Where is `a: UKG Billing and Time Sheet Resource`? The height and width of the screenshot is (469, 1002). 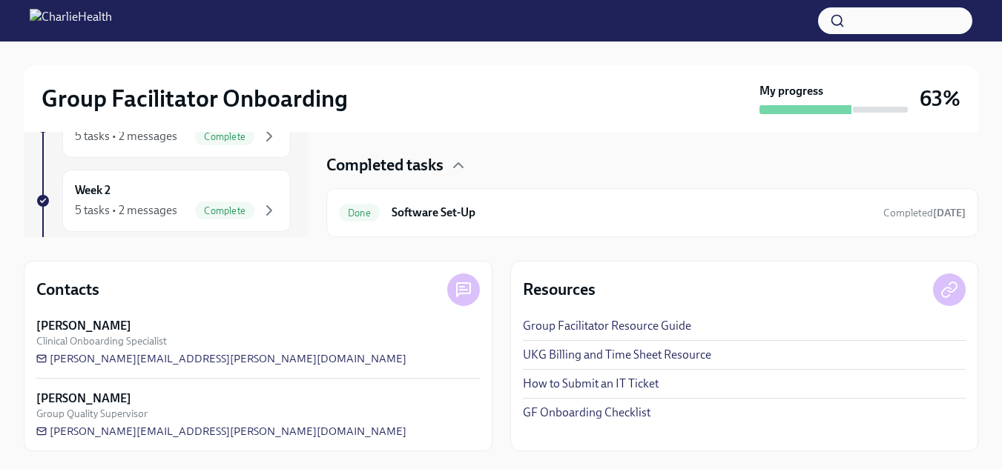 a: UKG Billing and Time Sheet Resource is located at coordinates (617, 355).